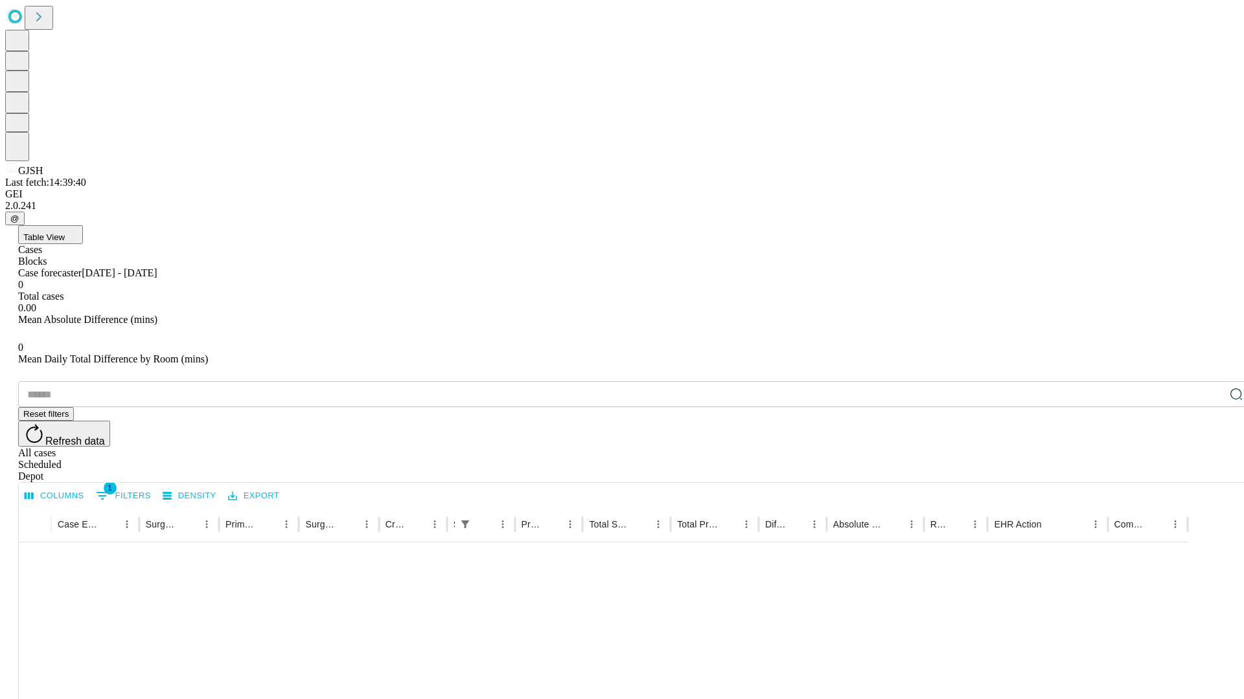 This screenshot has width=1244, height=699. Describe the element at coordinates (1017, 525) in the screenshot. I see `div: EHR Action` at that location.